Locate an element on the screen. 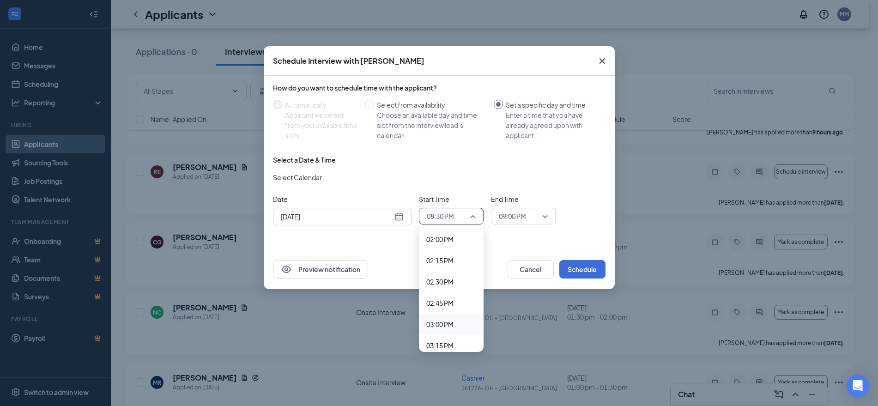  input: Sep 1, 2025 is located at coordinates (337, 217).